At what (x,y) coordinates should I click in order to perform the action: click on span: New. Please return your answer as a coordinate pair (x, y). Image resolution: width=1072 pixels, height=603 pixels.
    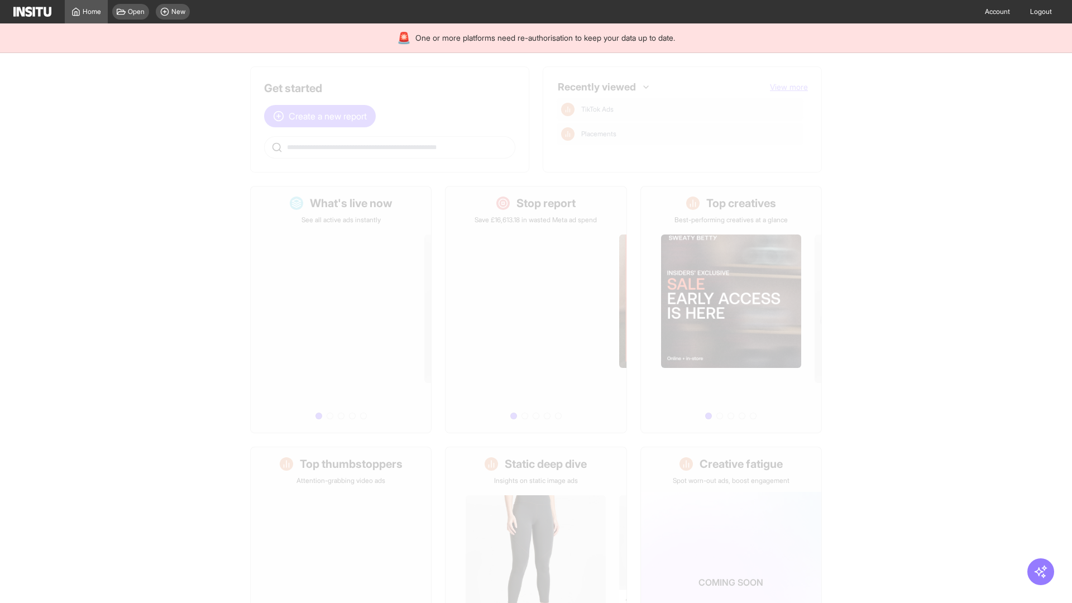
    Looking at the image, I should click on (178, 12).